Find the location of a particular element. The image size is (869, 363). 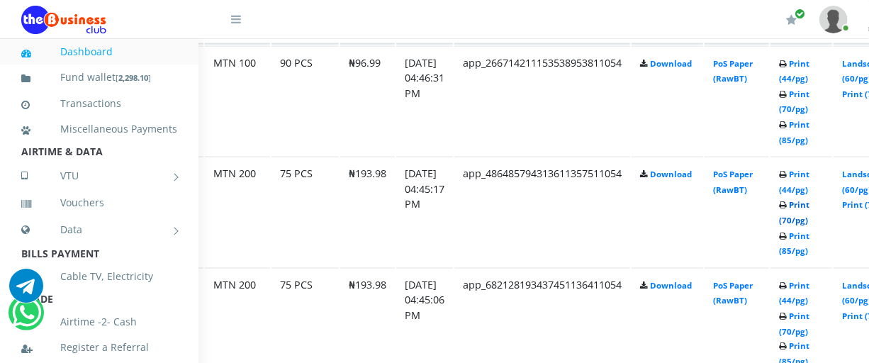

a: Fund wallet[2,298.10] is located at coordinates (99, 77).